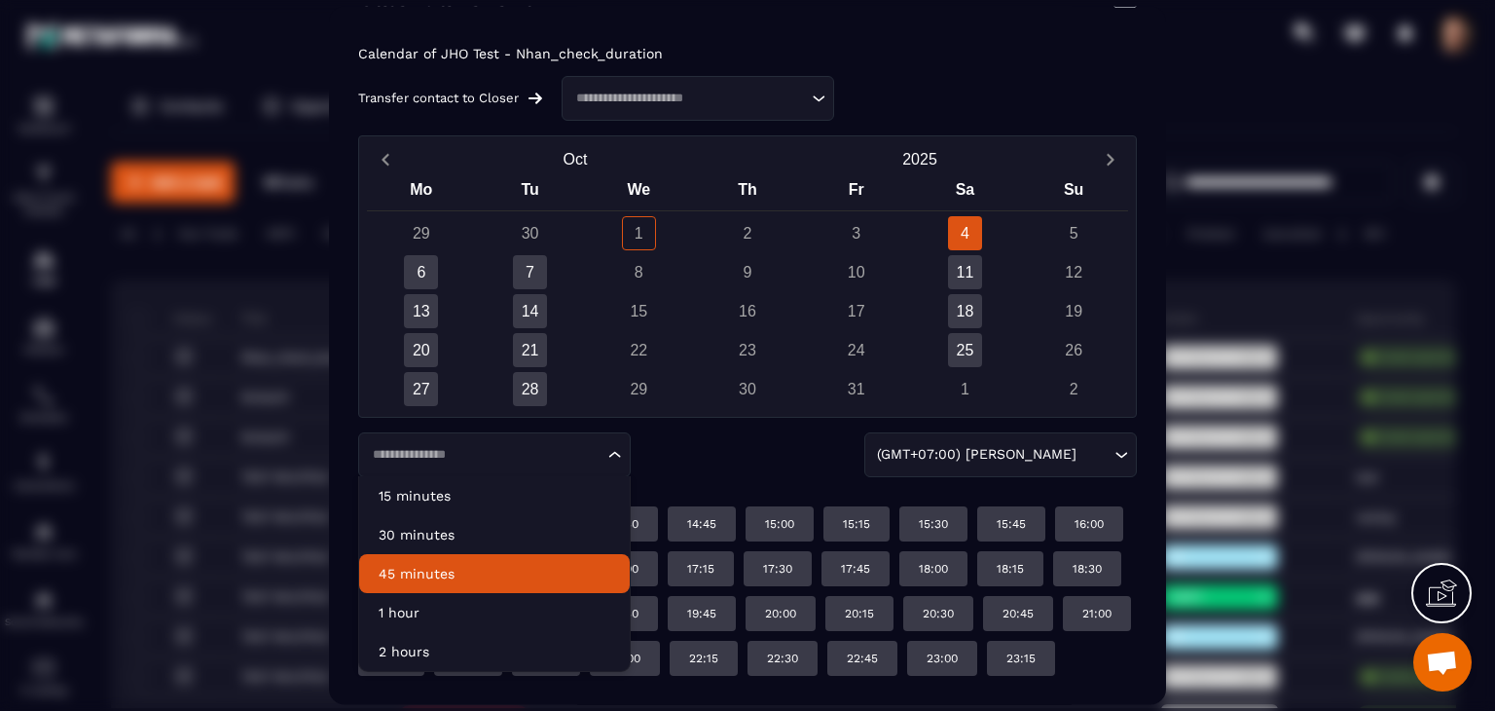  What do you see at coordinates (748, 312) in the screenshot?
I see `div: Calendar days` at bounding box center [748, 312].